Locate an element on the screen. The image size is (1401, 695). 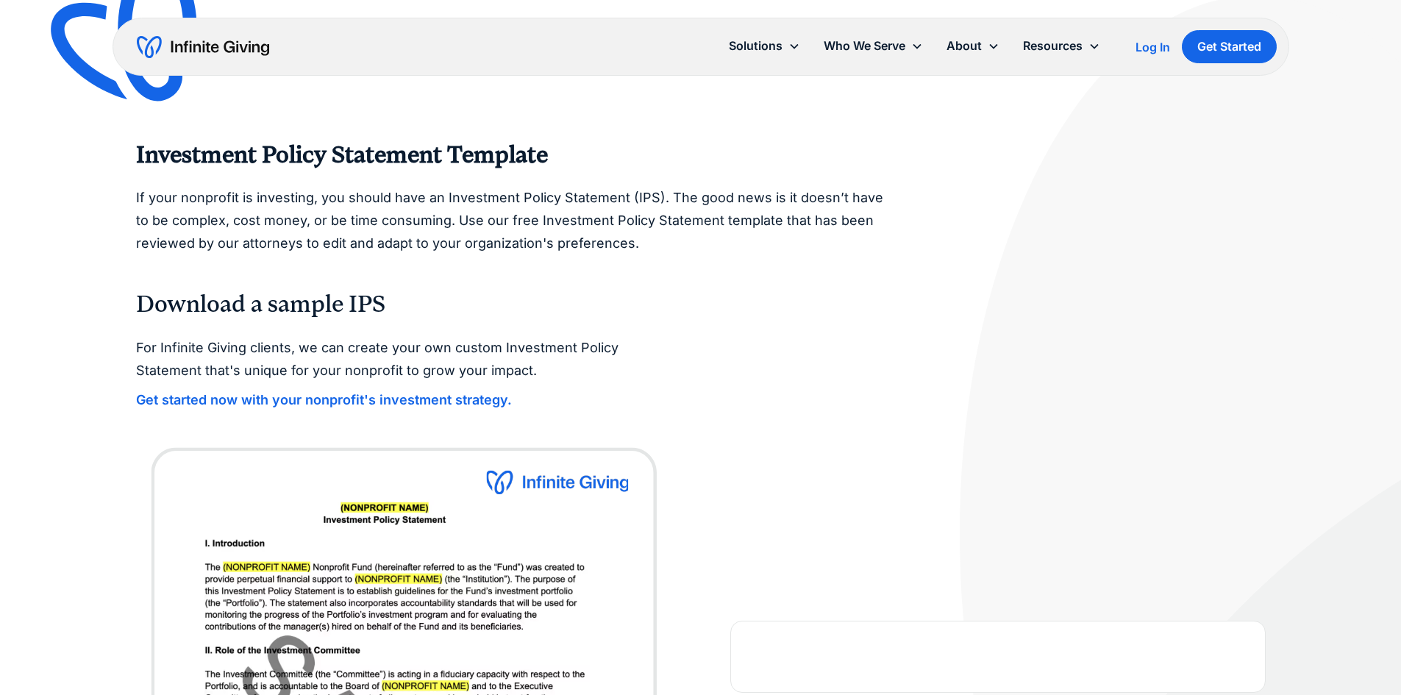
h3: Download a sample IPS is located at coordinates (701, 305).